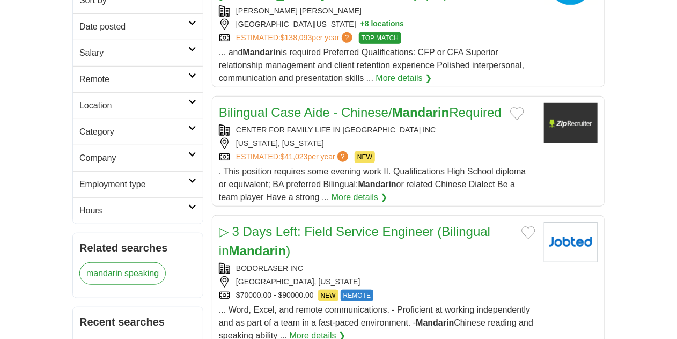  What do you see at coordinates (133, 79) in the screenshot?
I see `h2: Remote` at bounding box center [133, 79].